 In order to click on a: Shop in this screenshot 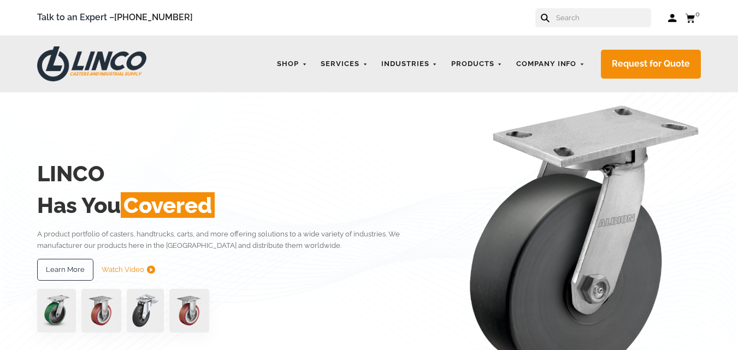, I will do `click(292, 64)`.